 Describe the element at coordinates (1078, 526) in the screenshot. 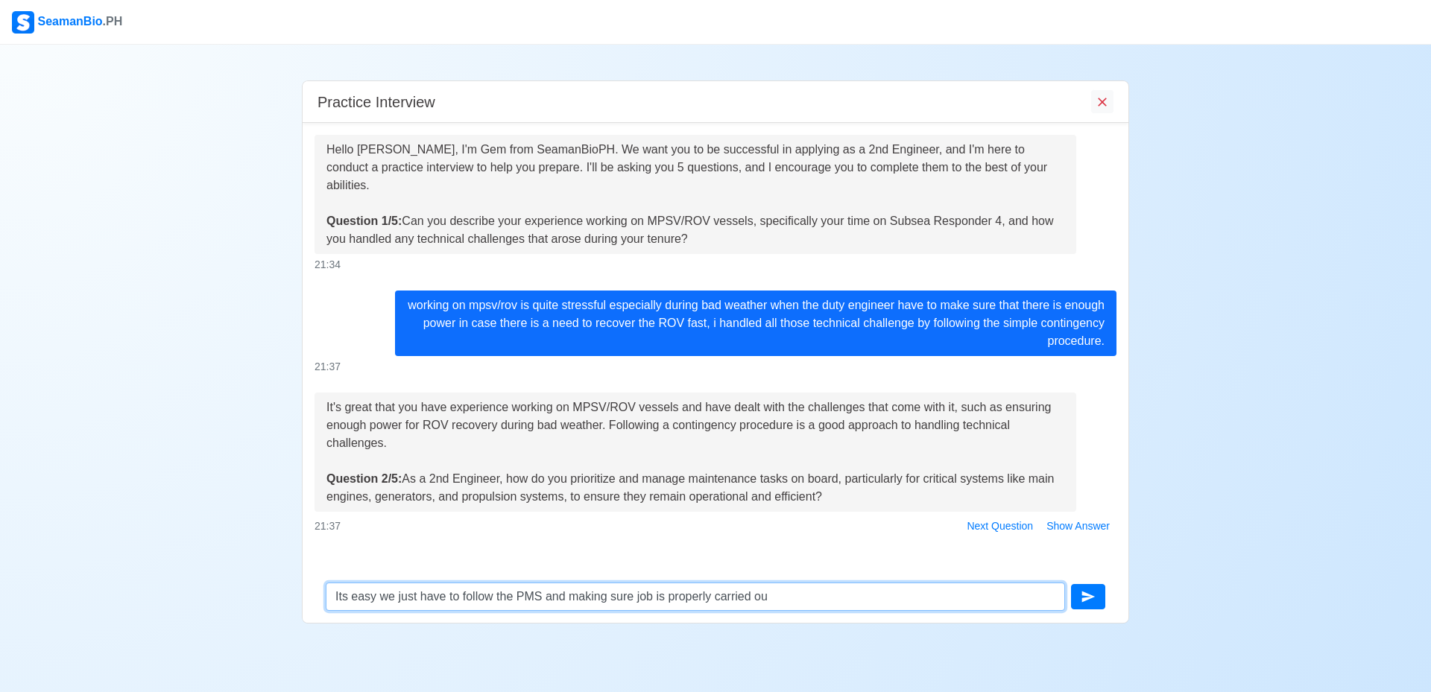

I see `button: Show Answer` at that location.